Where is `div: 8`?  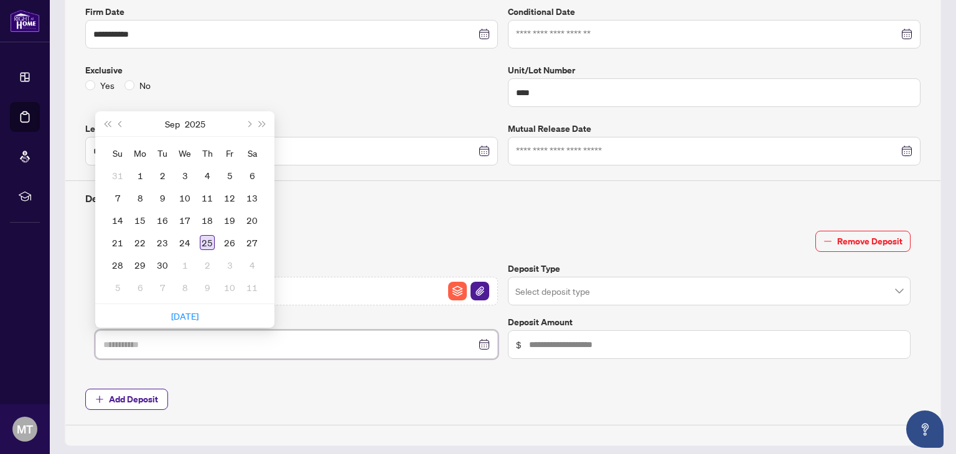
div: 8 is located at coordinates (185, 288).